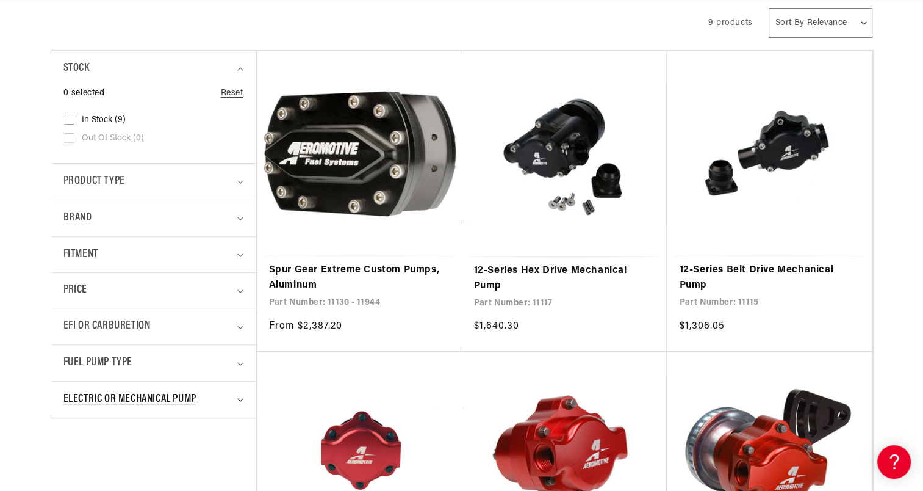 The height and width of the screenshot is (491, 923). I want to click on span: Product type, so click(94, 181).